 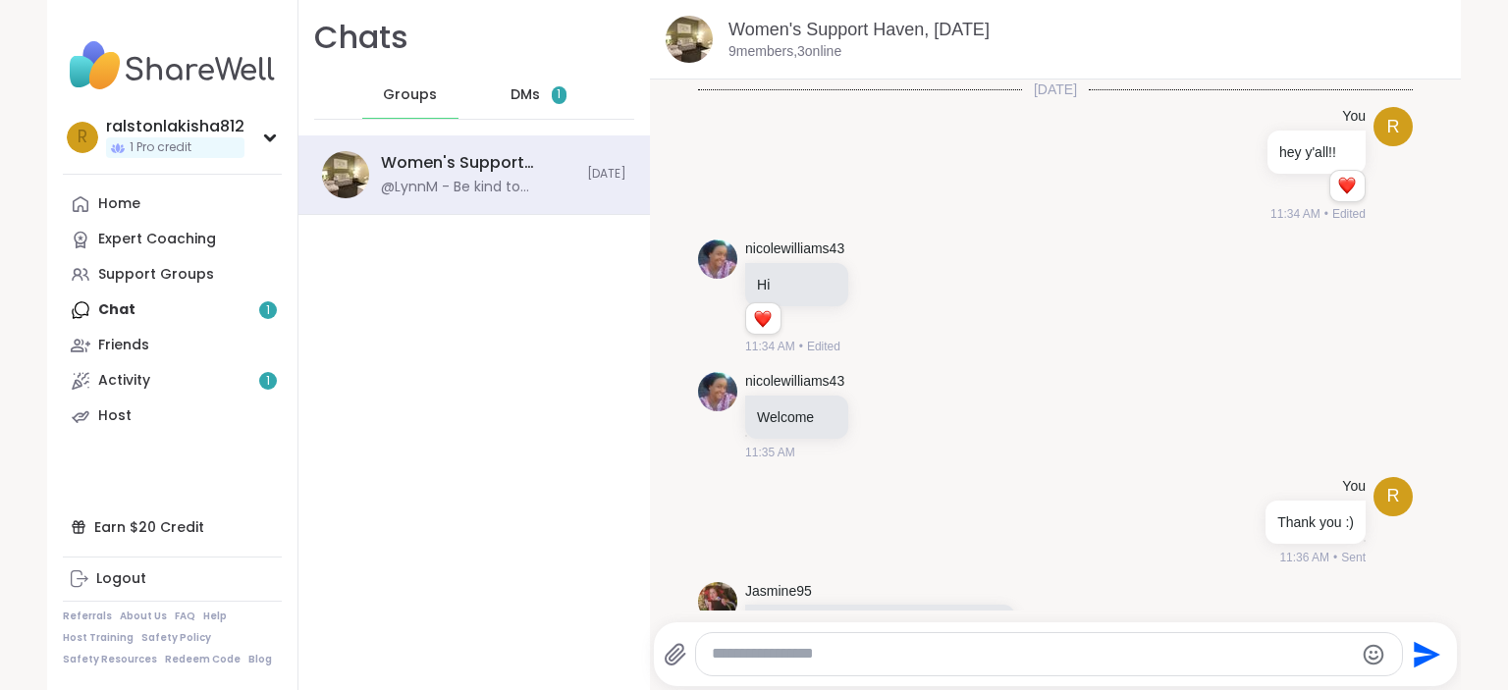 What do you see at coordinates (87, 616) in the screenshot?
I see `a: Referrals` at bounding box center [87, 616].